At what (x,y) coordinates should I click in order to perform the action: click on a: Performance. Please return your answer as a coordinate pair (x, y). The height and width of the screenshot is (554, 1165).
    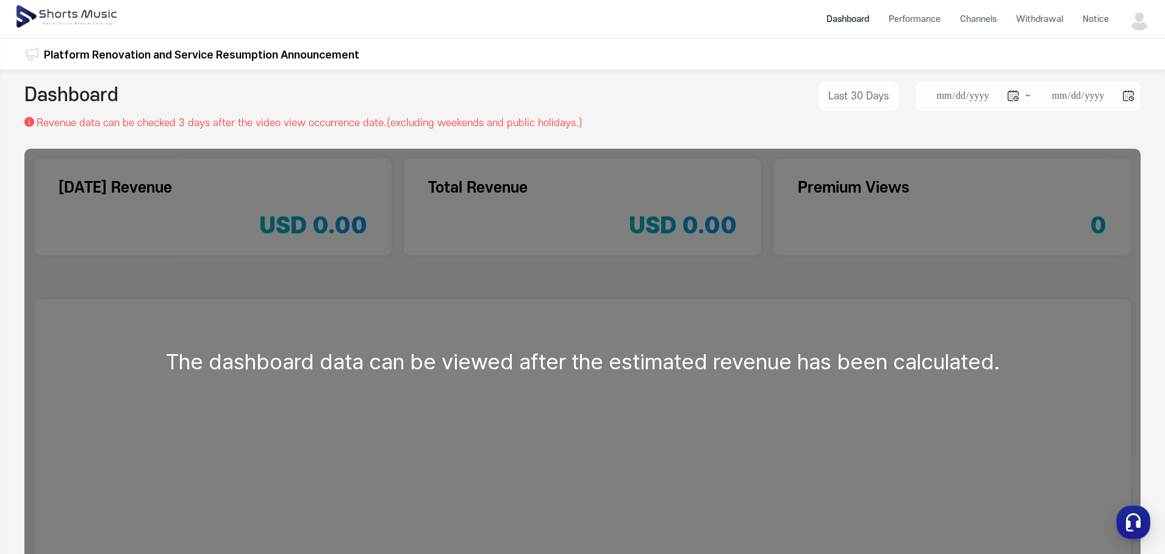
    Looking at the image, I should click on (914, 19).